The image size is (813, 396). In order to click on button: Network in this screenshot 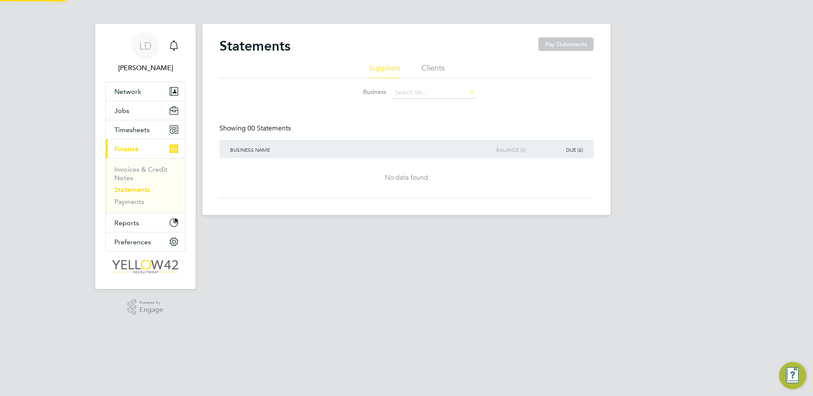, I will do `click(145, 91)`.